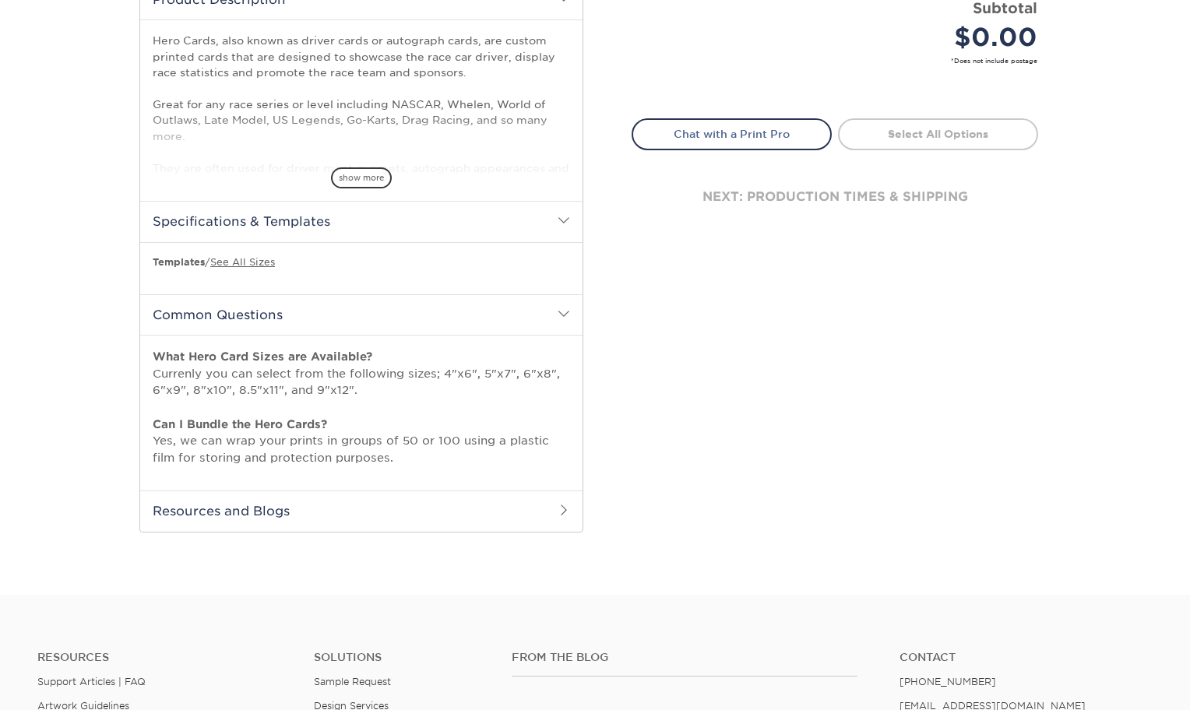 This screenshot has height=710, width=1190. I want to click on div: next: production times & shipping, so click(835, 197).